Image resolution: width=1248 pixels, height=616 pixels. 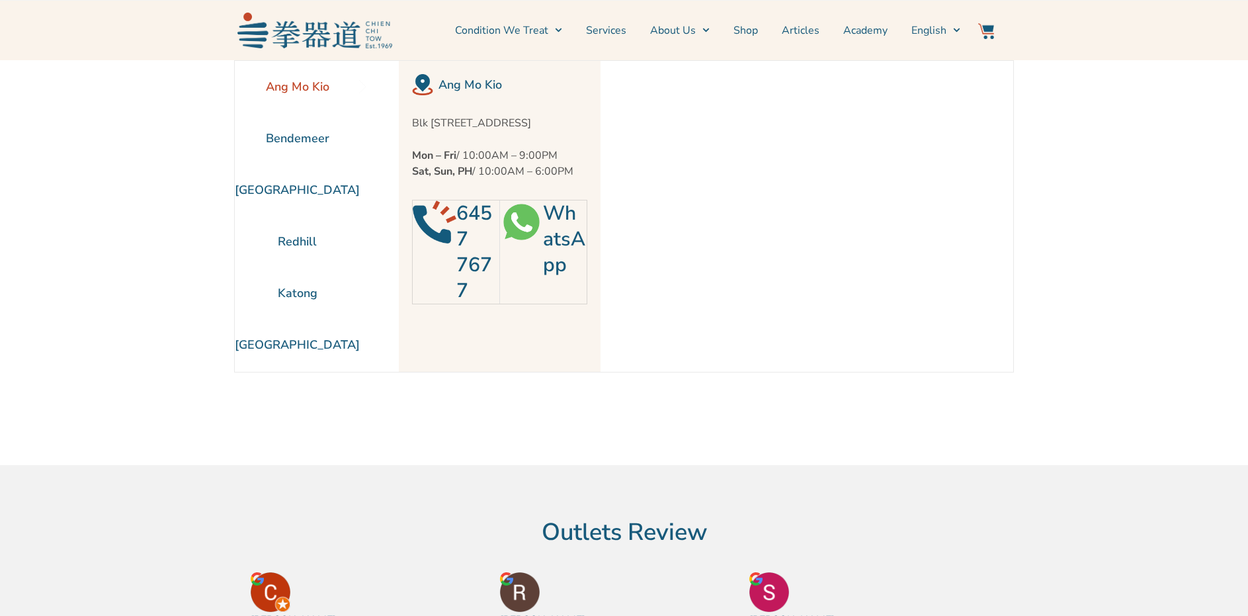 What do you see at coordinates (270, 592) in the screenshot?
I see `img: Cherine Ng` at bounding box center [270, 592].